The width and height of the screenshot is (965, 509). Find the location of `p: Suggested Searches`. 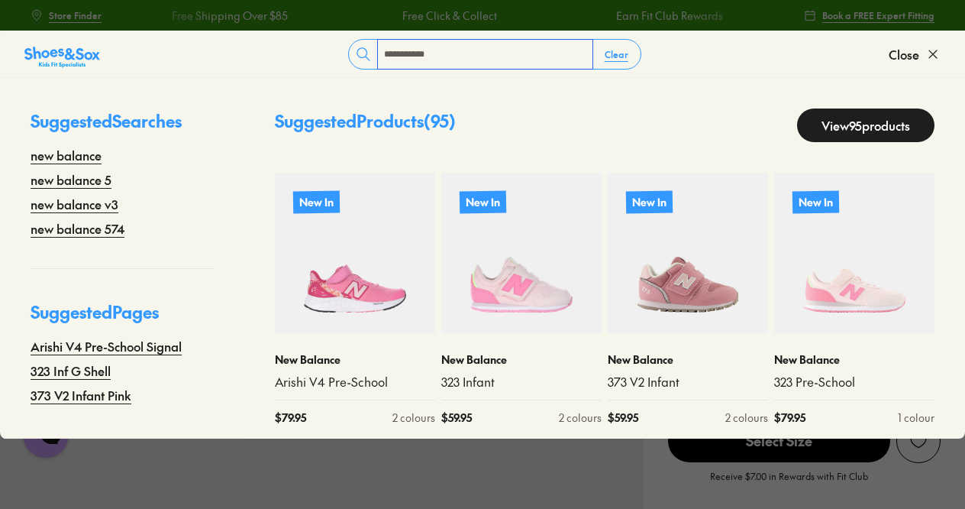

p: Suggested Searches is located at coordinates (122, 127).